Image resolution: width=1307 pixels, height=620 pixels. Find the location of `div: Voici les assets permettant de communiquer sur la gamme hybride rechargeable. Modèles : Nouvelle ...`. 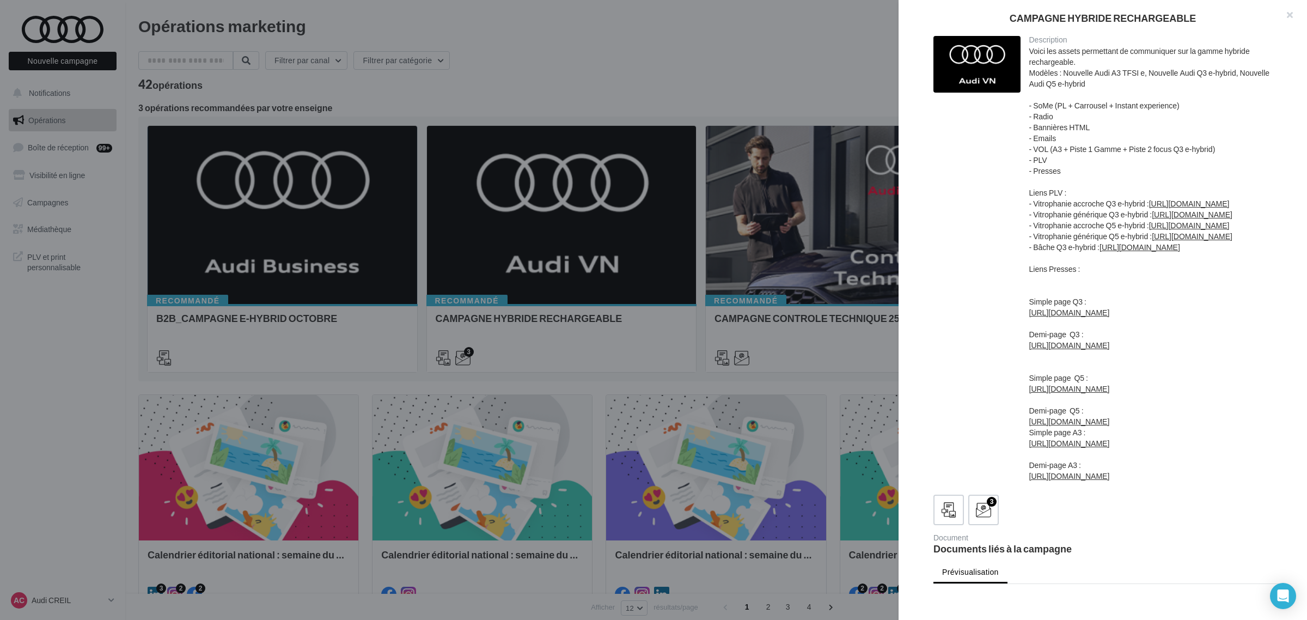

div: Voici les assets permettant de communiquer sur la gamme hybride rechargeable. Modèles : Nouvelle ... is located at coordinates (1151, 264).